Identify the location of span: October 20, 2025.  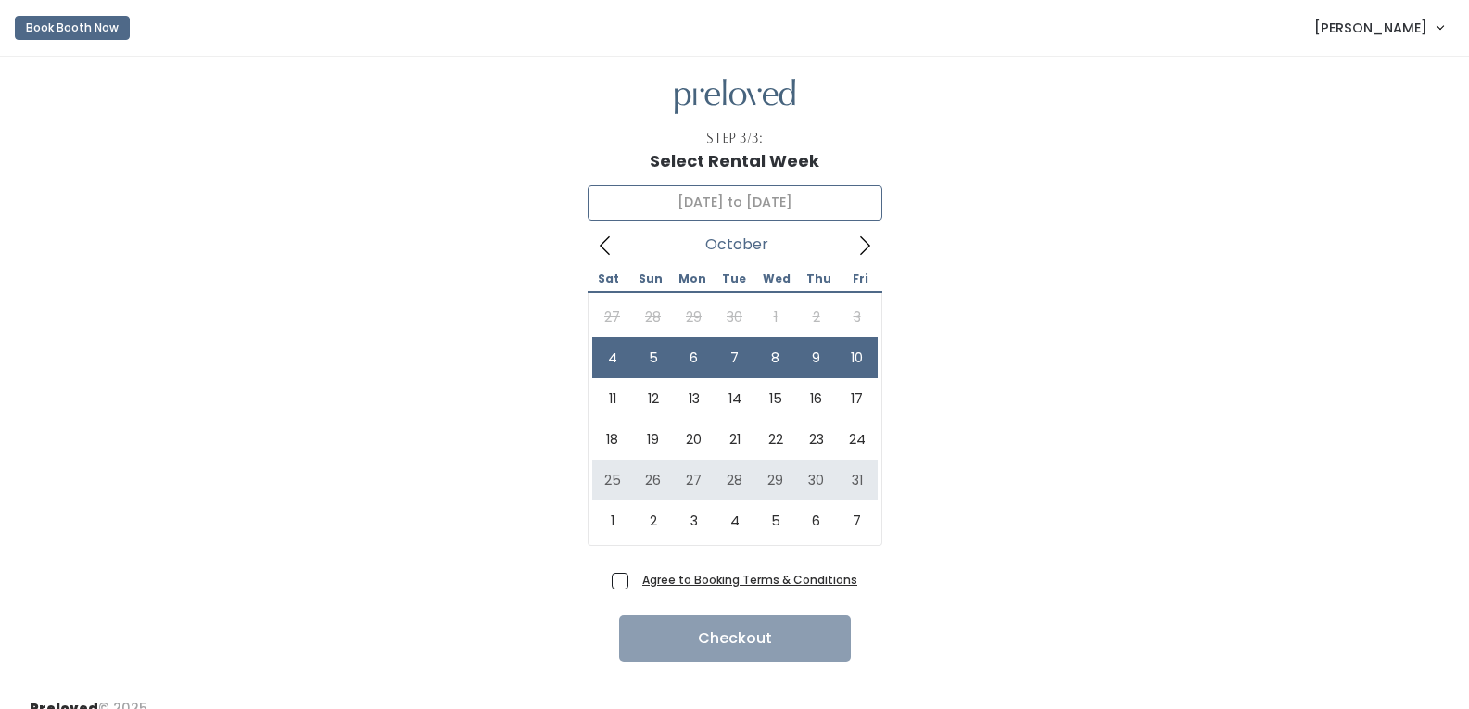
(694, 439).